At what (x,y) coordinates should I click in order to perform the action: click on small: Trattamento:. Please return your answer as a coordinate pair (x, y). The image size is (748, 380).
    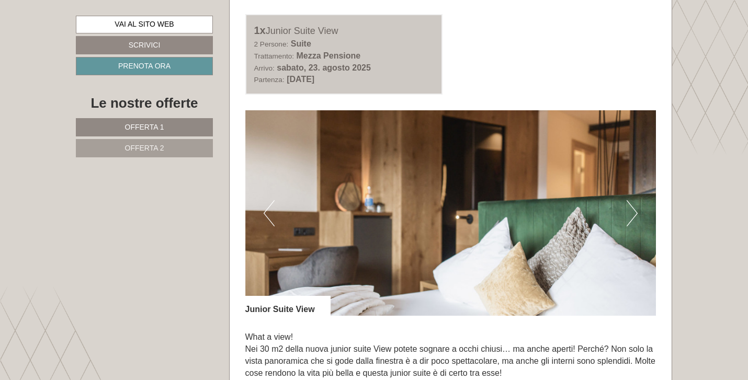
    Looking at the image, I should click on (274, 56).